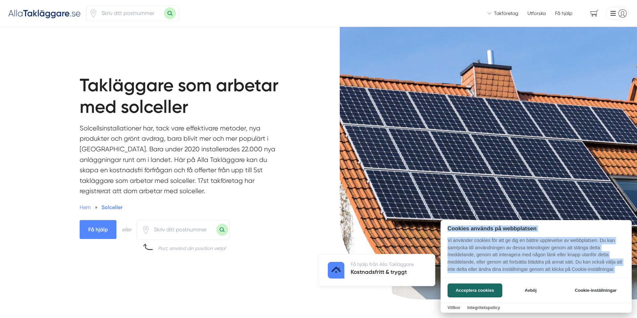  What do you see at coordinates (484, 307) in the screenshot?
I see `a: Integritetspolicy` at bounding box center [484, 307].